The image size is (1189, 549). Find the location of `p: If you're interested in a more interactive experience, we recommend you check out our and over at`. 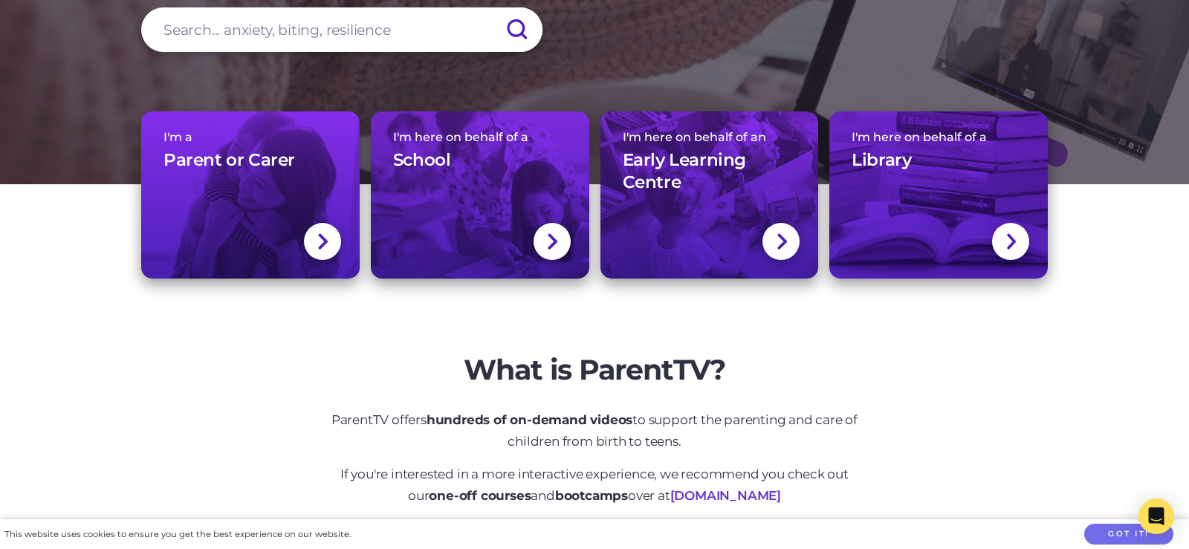

p: If you're interested in a more interactive experience, we recommend you check out our and over at is located at coordinates (595, 485).